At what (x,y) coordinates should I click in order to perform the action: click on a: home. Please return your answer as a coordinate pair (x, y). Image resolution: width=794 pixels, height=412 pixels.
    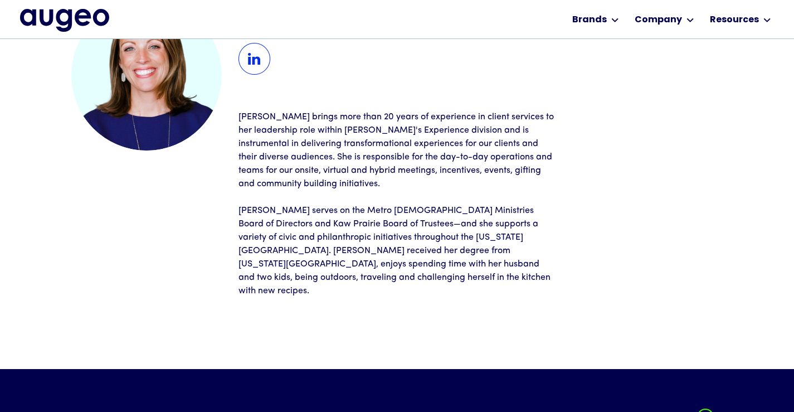
    Looking at the image, I should click on (65, 20).